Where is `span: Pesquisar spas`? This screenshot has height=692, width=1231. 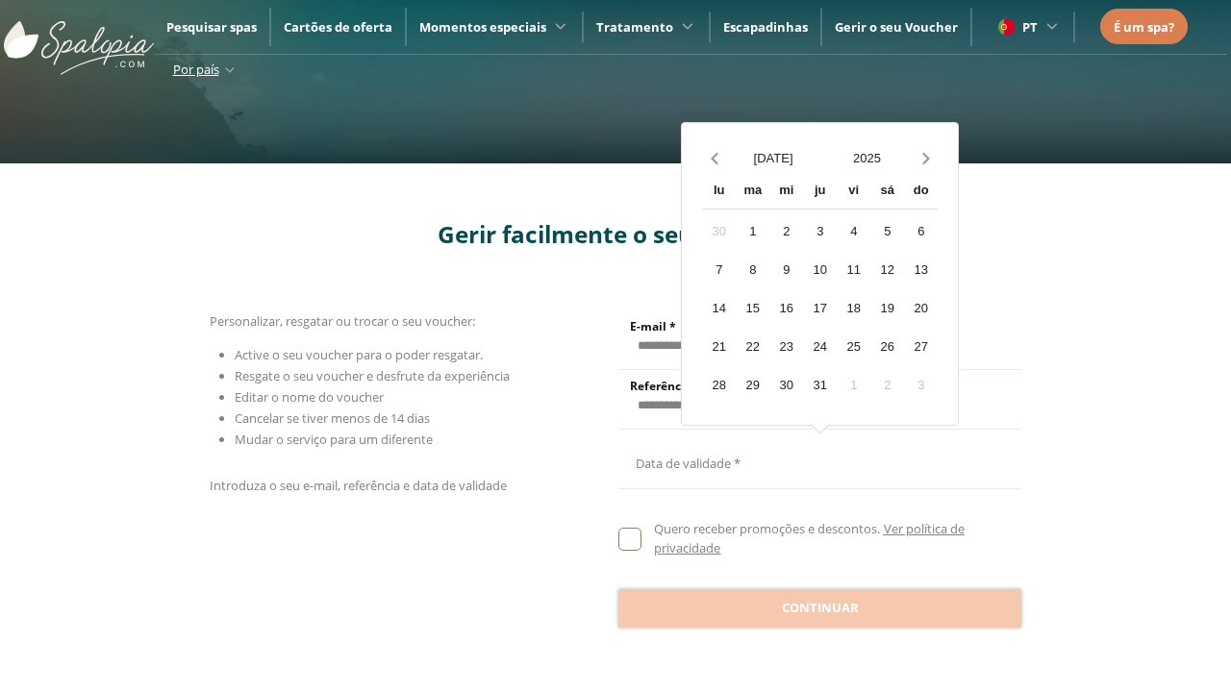 span: Pesquisar spas is located at coordinates (212, 27).